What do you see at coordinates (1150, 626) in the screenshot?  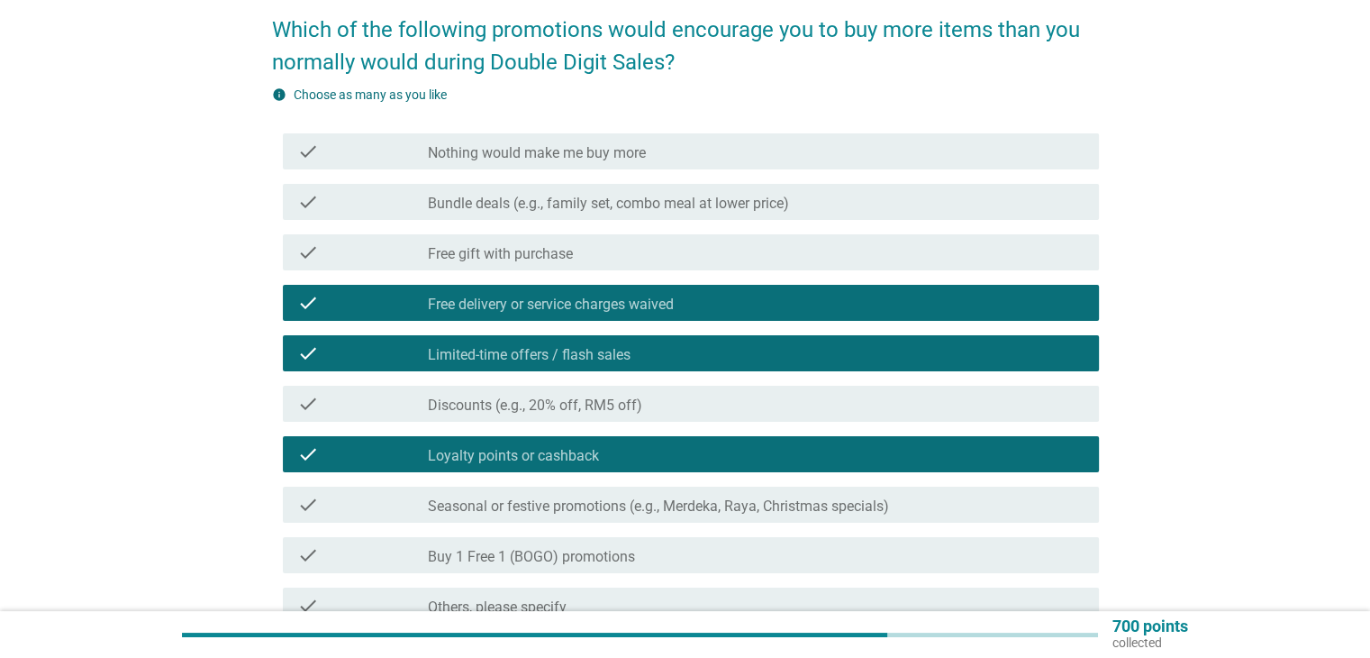 I see `p: 700 points` at bounding box center [1150, 626].